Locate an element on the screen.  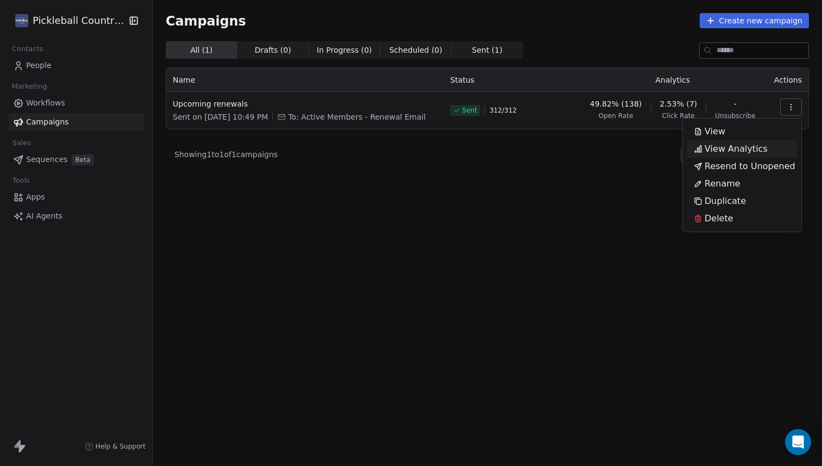
span: View is located at coordinates (715, 132).